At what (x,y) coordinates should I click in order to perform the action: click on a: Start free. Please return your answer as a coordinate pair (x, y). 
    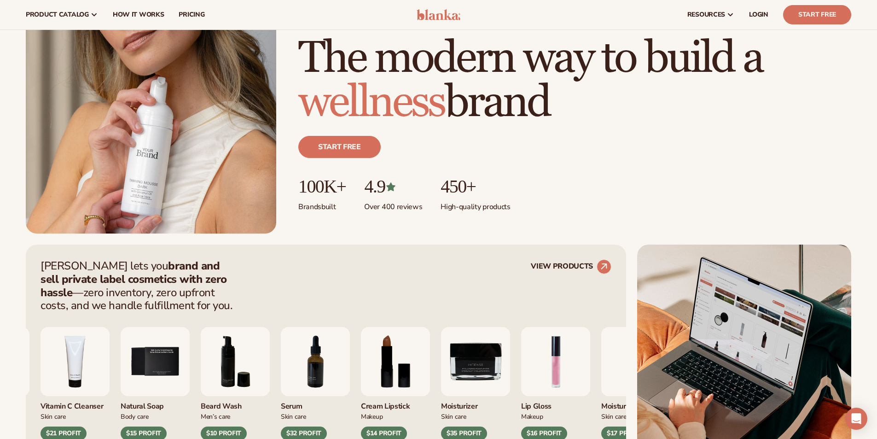
    Looking at the image, I should click on (339, 147).